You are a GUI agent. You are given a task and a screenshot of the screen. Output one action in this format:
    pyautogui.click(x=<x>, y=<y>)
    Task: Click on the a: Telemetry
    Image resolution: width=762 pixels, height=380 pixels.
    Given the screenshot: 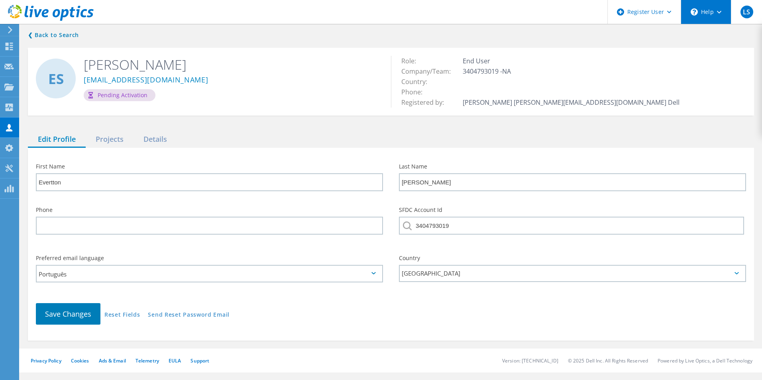 What is the action you would take?
    pyautogui.click(x=147, y=361)
    